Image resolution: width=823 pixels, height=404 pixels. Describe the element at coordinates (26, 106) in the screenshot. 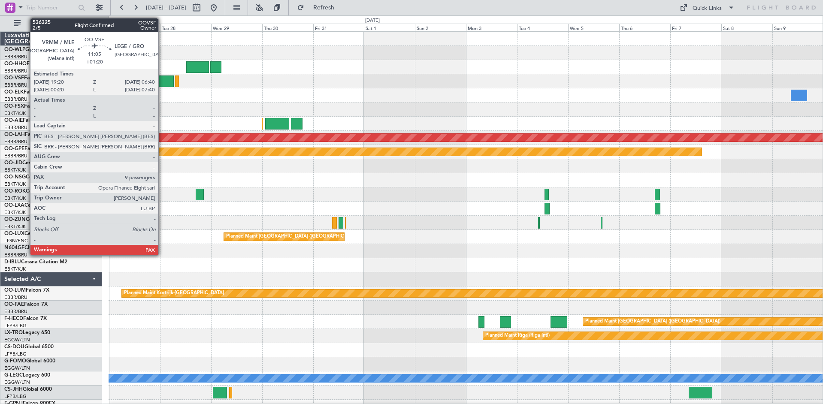

I see `a: OO-FSXFalcon 7X` at that location.